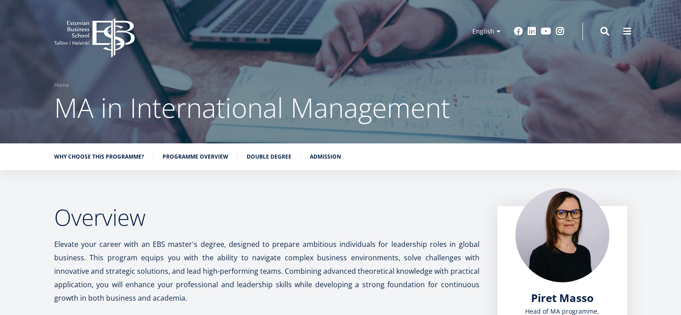 This screenshot has width=681, height=315. What do you see at coordinates (532, 31) in the screenshot?
I see `a: Linkedin` at bounding box center [532, 31].